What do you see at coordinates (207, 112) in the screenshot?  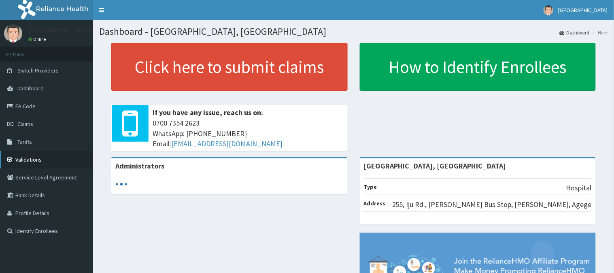 I see `b: If you have any issue, reach us on:` at bounding box center [207, 112].